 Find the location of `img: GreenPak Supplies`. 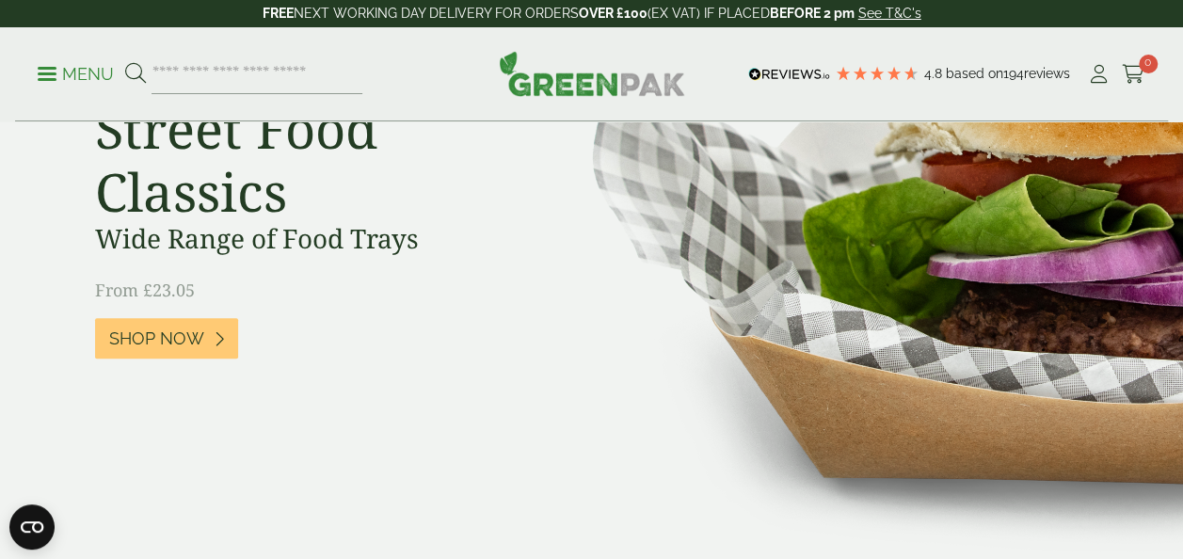

img: GreenPak Supplies is located at coordinates (592, 73).